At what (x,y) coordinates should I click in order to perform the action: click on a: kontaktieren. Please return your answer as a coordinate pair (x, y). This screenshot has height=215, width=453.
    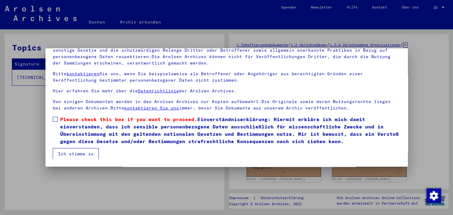
    Looking at the image, I should click on (83, 74).